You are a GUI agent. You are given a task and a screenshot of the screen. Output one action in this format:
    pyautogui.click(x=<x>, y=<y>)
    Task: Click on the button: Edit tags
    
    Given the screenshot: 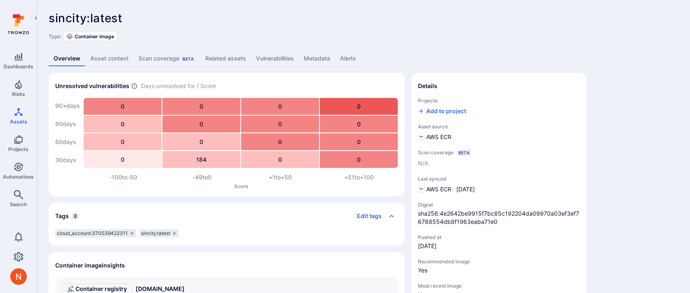 What is the action you would take?
    pyautogui.click(x=366, y=216)
    